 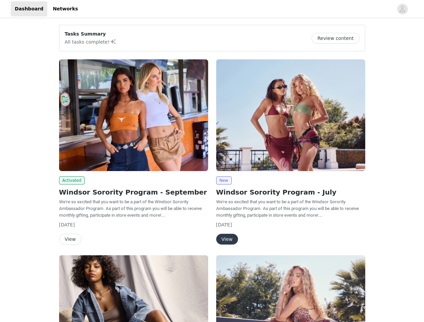 What do you see at coordinates (224, 180) in the screenshot?
I see `span: New` at bounding box center [224, 180].